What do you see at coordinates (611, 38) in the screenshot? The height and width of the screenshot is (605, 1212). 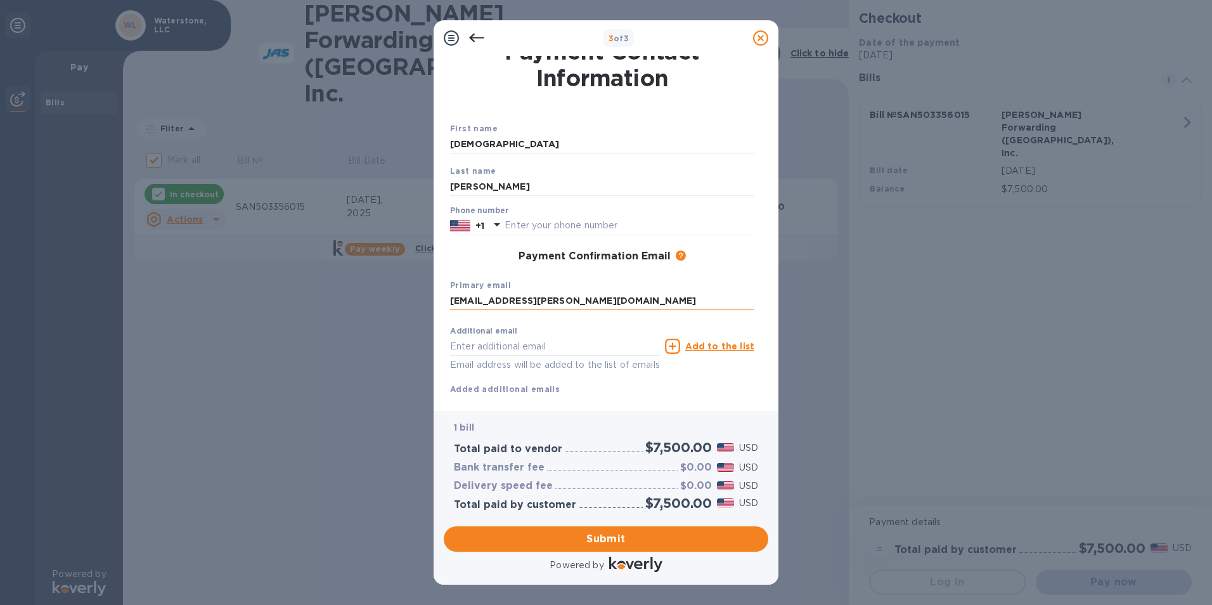 I see `span: 3` at bounding box center [611, 38].